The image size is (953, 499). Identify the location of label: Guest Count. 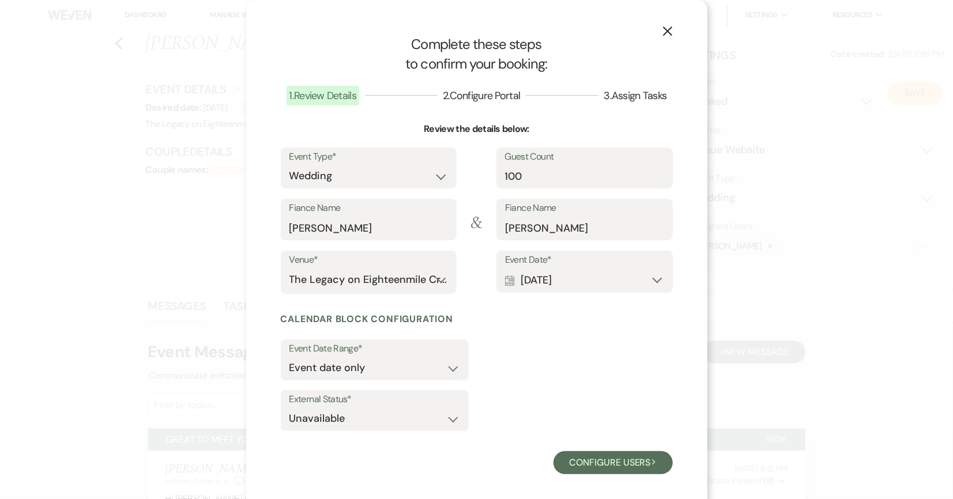
(584, 157).